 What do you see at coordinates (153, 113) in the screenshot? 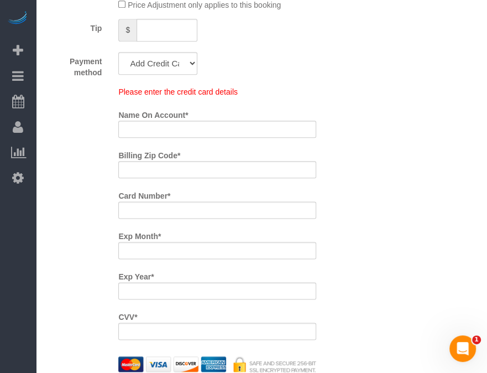
I see `label: Name On Account` at bounding box center [153, 113].